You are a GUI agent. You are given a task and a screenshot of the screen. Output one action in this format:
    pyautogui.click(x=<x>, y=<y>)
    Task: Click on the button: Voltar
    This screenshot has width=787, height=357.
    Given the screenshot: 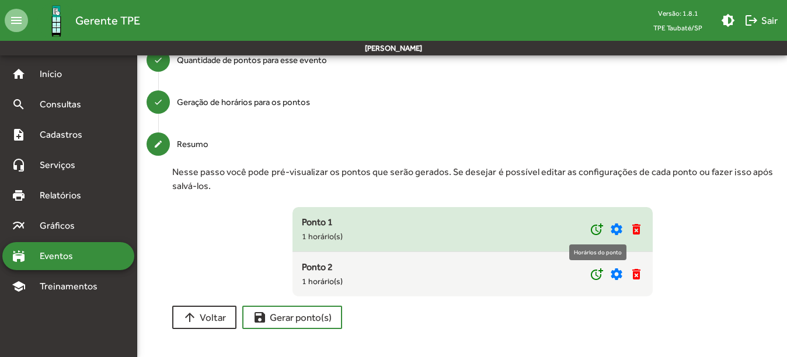 What is the action you would take?
    pyautogui.click(x=204, y=317)
    